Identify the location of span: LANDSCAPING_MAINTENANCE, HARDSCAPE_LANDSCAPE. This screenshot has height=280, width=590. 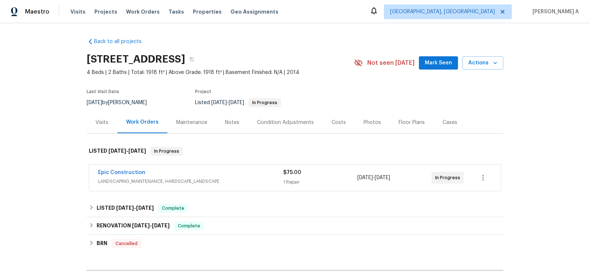
(191, 182).